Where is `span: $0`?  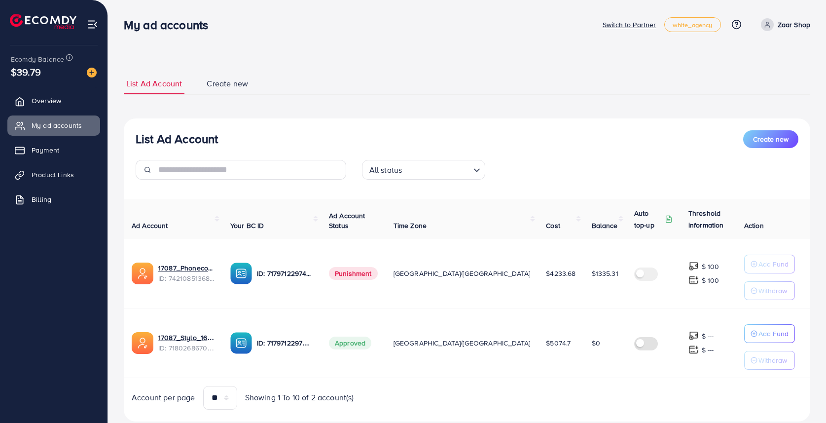 span: $0 is located at coordinates (596, 343).